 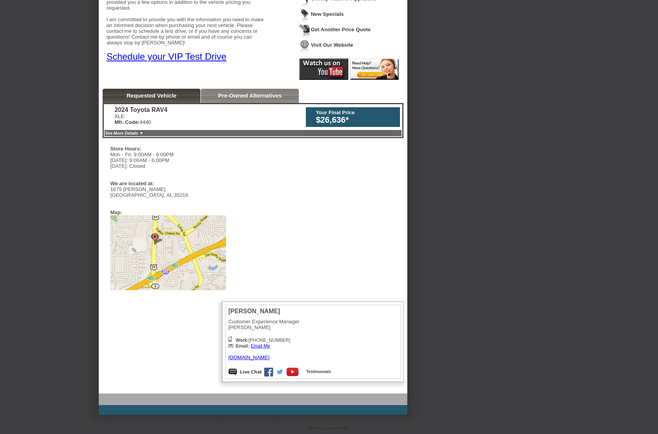 I want to click on img: Icon_Email2.png, so click(x=231, y=346).